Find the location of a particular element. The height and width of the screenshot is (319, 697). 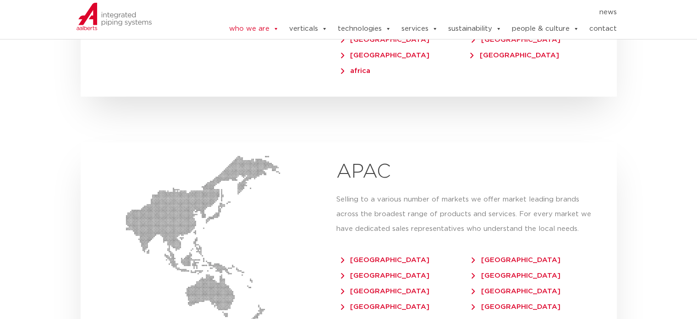

a: contact is located at coordinates (603, 29).